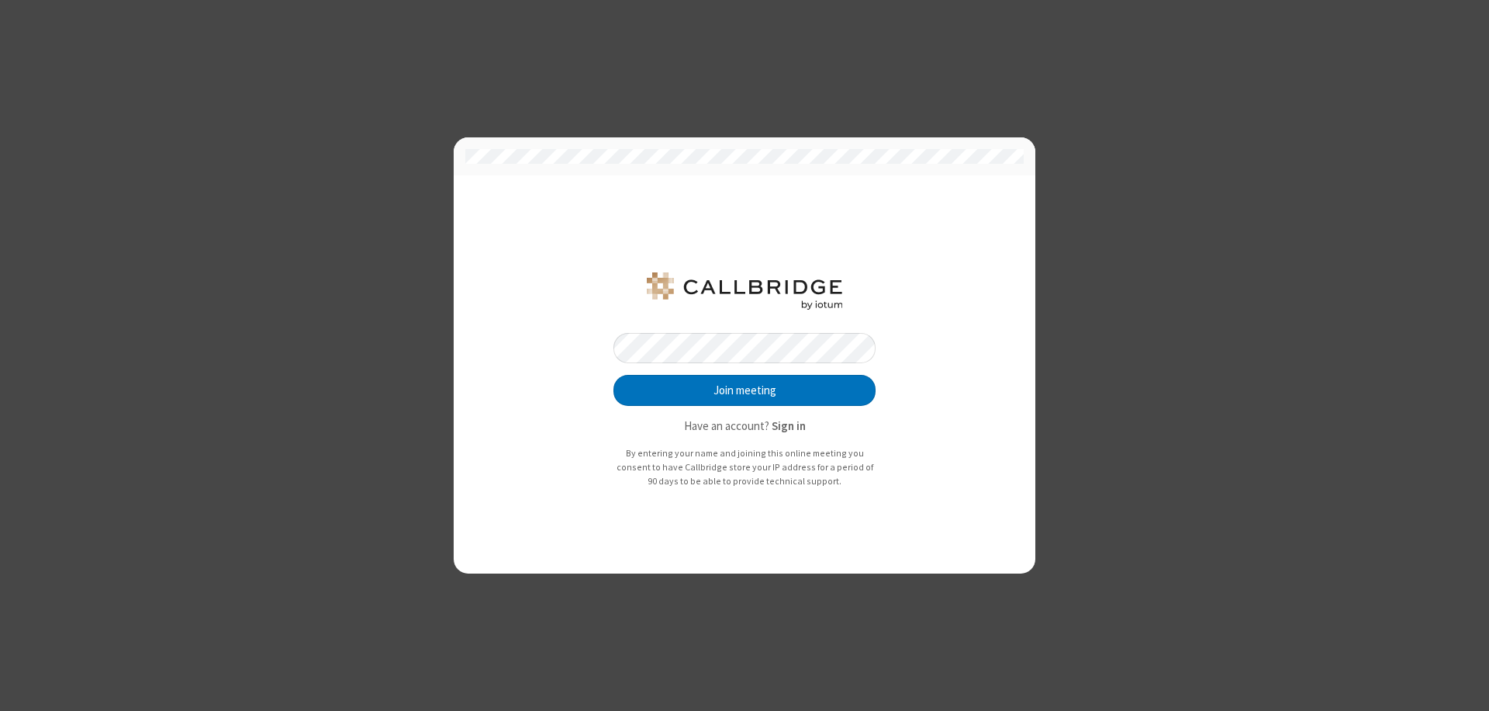 The image size is (1489, 711). What do you see at coordinates (789, 426) in the screenshot?
I see `button: Sign in` at bounding box center [789, 426].